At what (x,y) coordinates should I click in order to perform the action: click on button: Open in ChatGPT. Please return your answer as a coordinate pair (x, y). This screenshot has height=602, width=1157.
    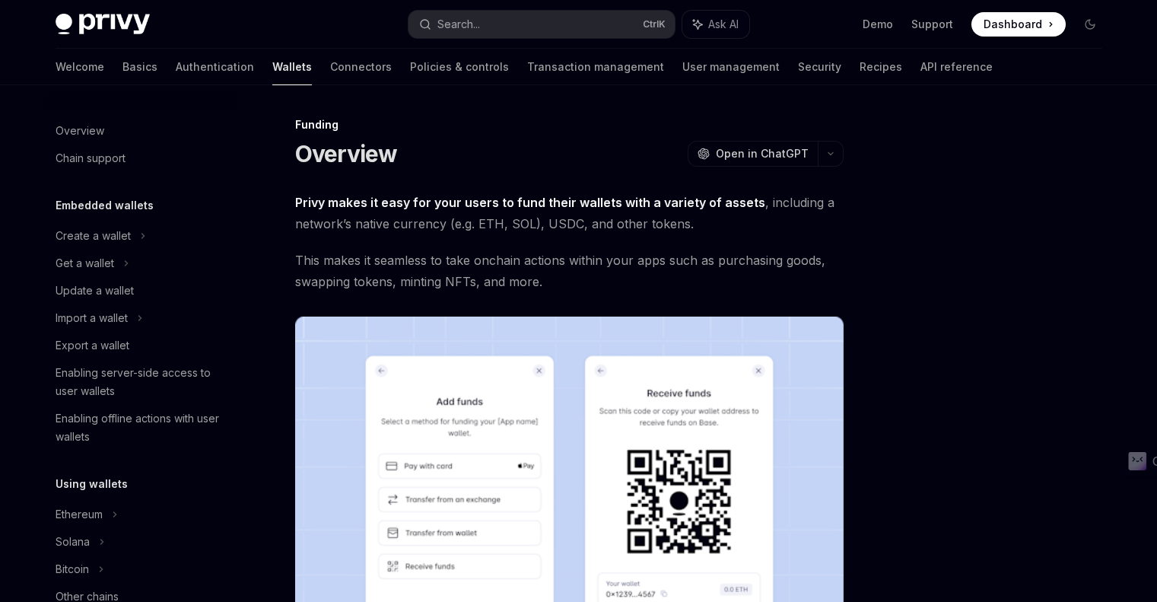
    Looking at the image, I should click on (752, 154).